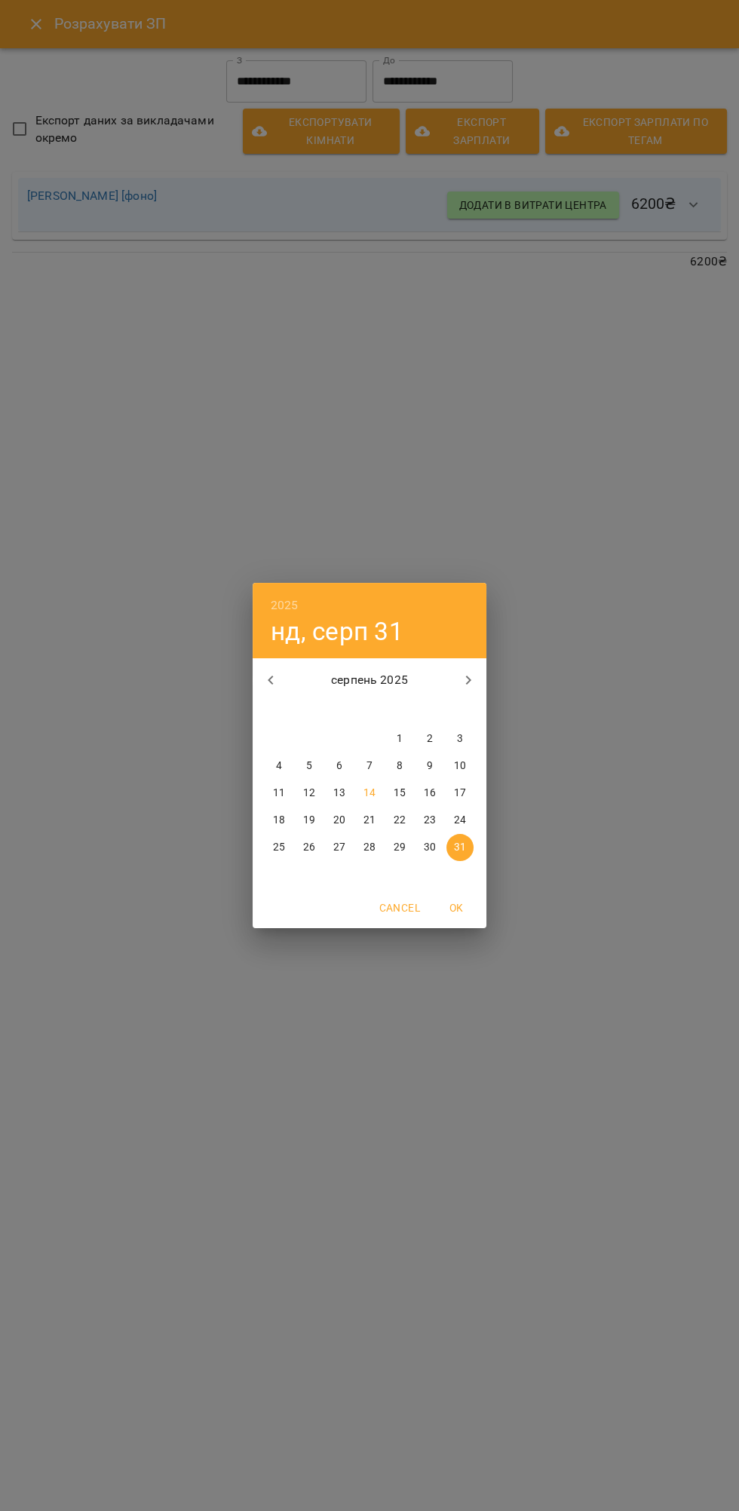 The width and height of the screenshot is (739, 1511). What do you see at coordinates (400, 793) in the screenshot?
I see `button: 15` at bounding box center [400, 793].